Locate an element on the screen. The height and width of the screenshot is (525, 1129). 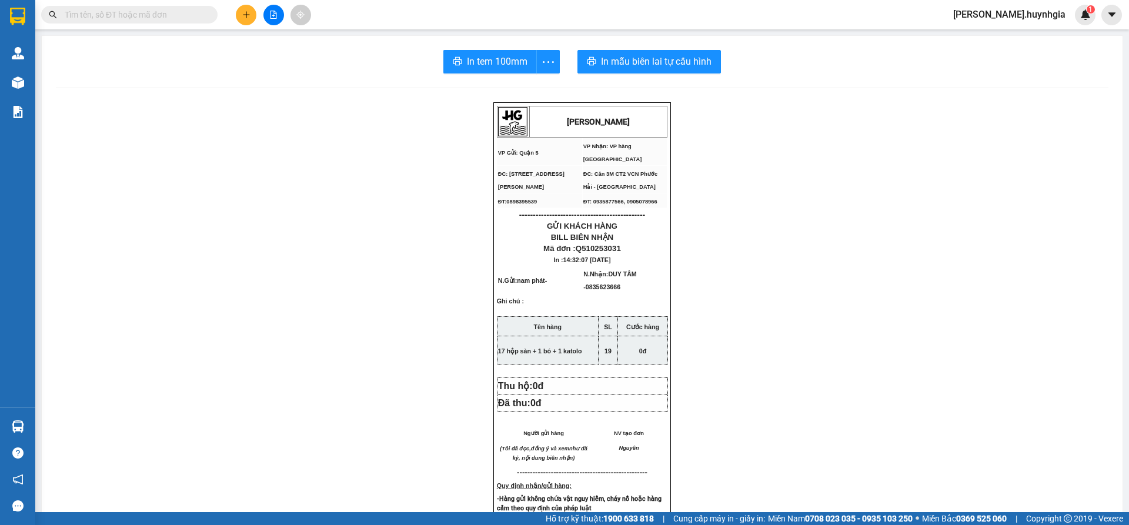
button: more is located at coordinates (548, 62).